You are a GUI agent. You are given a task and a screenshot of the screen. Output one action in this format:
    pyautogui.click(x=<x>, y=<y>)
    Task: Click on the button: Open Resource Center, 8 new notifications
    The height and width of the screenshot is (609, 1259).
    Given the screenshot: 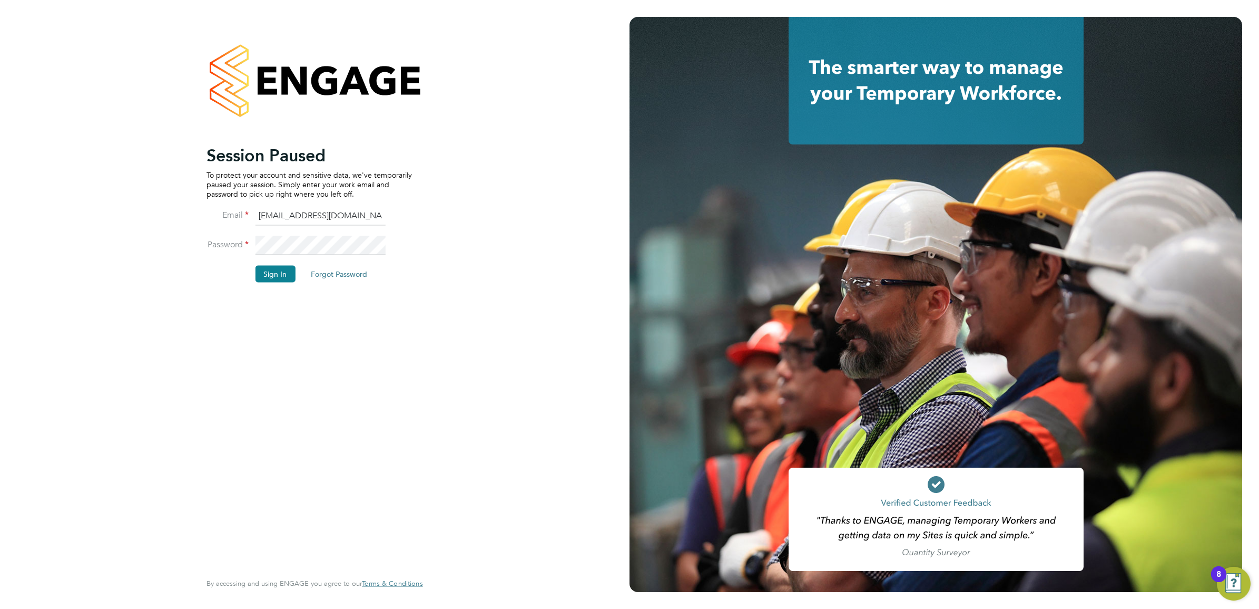 What is the action you would take?
    pyautogui.click(x=1234, y=583)
    